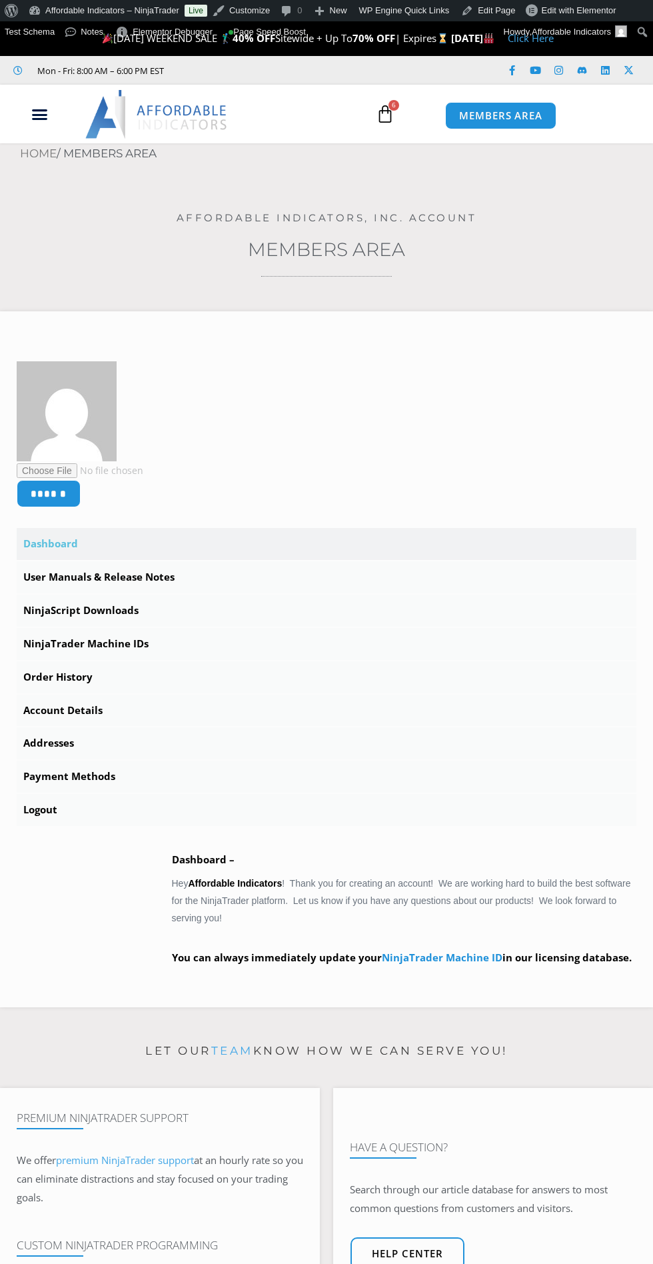 The width and height of the screenshot is (653, 1264). Describe the element at coordinates (235, 883) in the screenshot. I see `strong: Affordable Indicators` at that location.